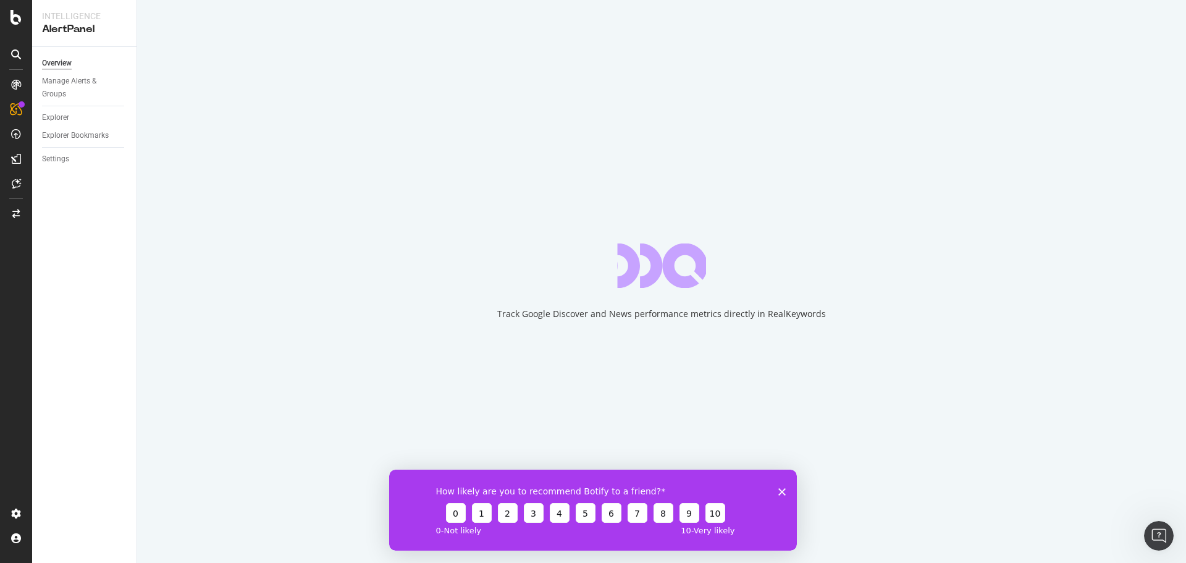 The image size is (1186, 563). I want to click on button: 4, so click(170, 43).